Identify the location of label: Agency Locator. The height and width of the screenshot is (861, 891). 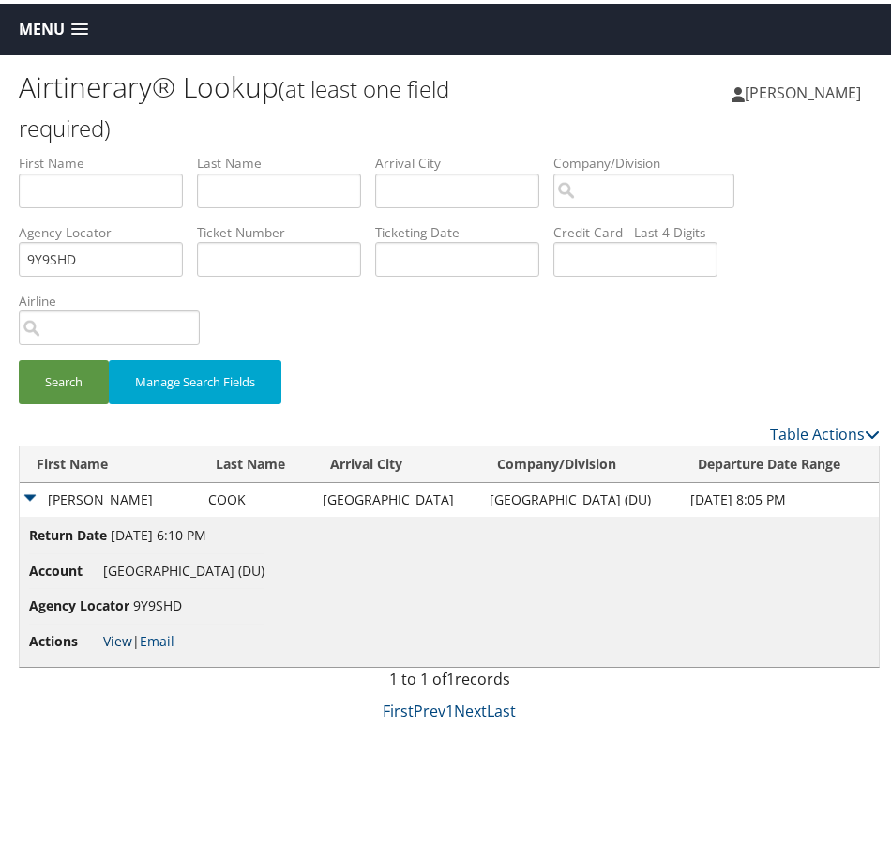
(108, 229).